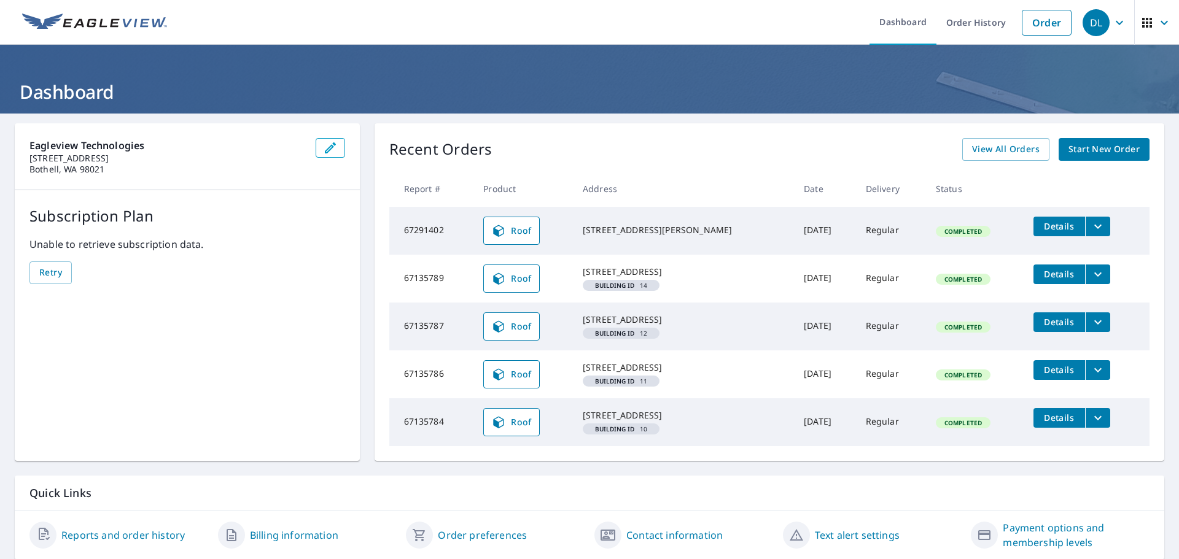 Image resolution: width=1179 pixels, height=559 pixels. I want to click on p: Bothell, WA 98021, so click(168, 169).